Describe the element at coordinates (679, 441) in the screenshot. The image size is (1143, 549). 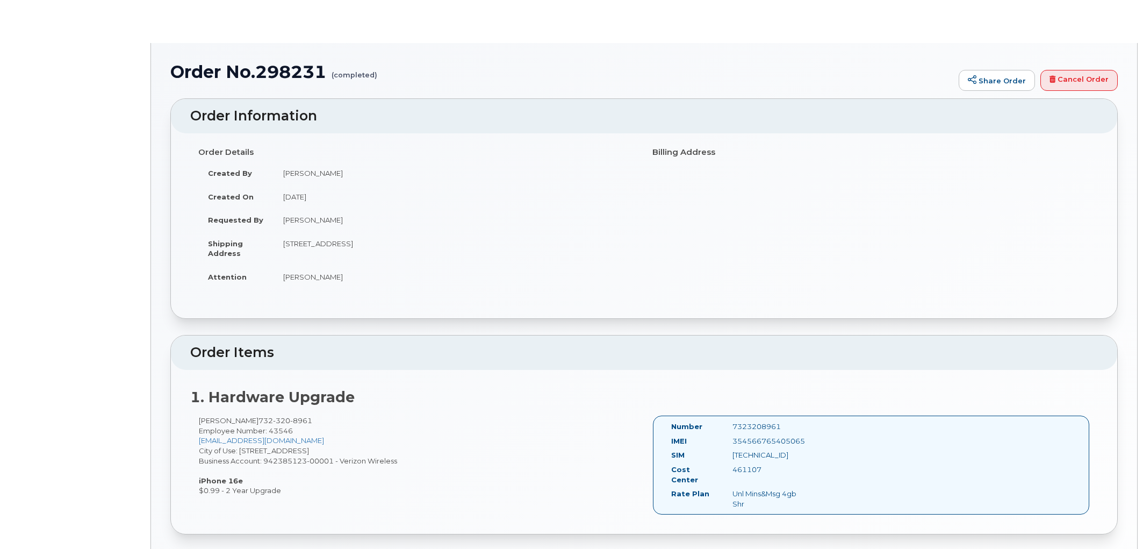
I see `label: IMEI` at that location.